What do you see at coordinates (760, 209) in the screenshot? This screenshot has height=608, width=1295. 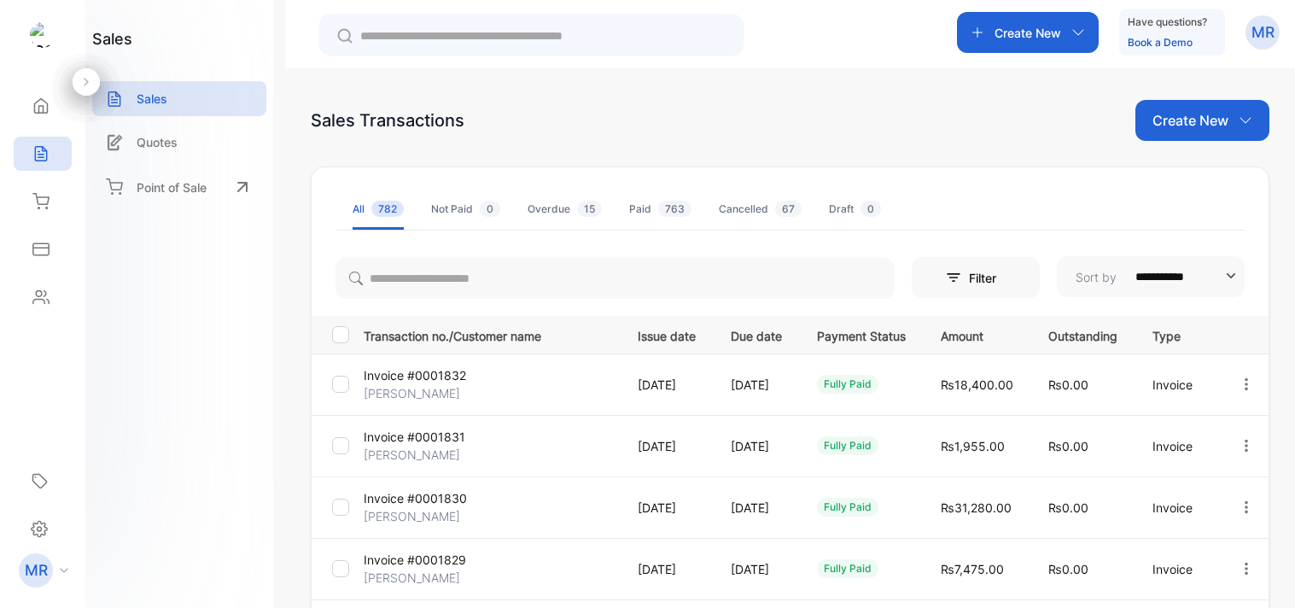 I see `div: Cancelled` at bounding box center [760, 209].